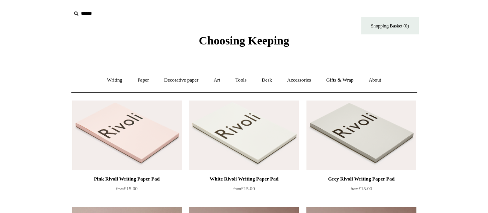 This screenshot has width=488, height=213. Describe the element at coordinates (339, 80) in the screenshot. I see `a: Gifts & Wrap` at that location.